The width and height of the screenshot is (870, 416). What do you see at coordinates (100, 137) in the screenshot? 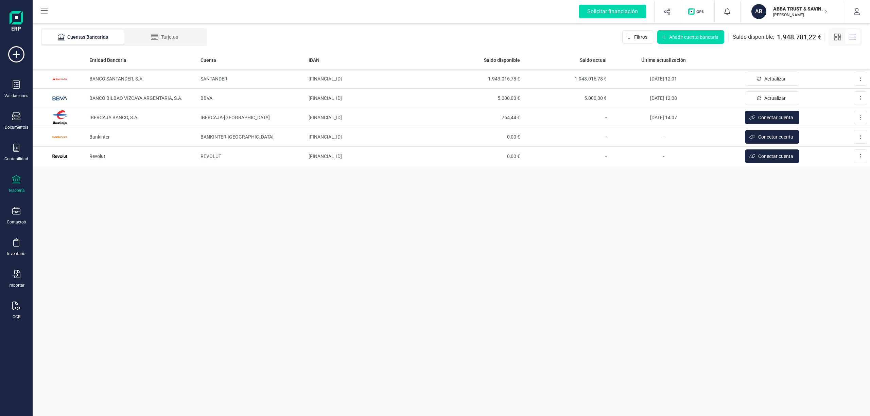
I see `span: Bankinter` at bounding box center [100, 137].